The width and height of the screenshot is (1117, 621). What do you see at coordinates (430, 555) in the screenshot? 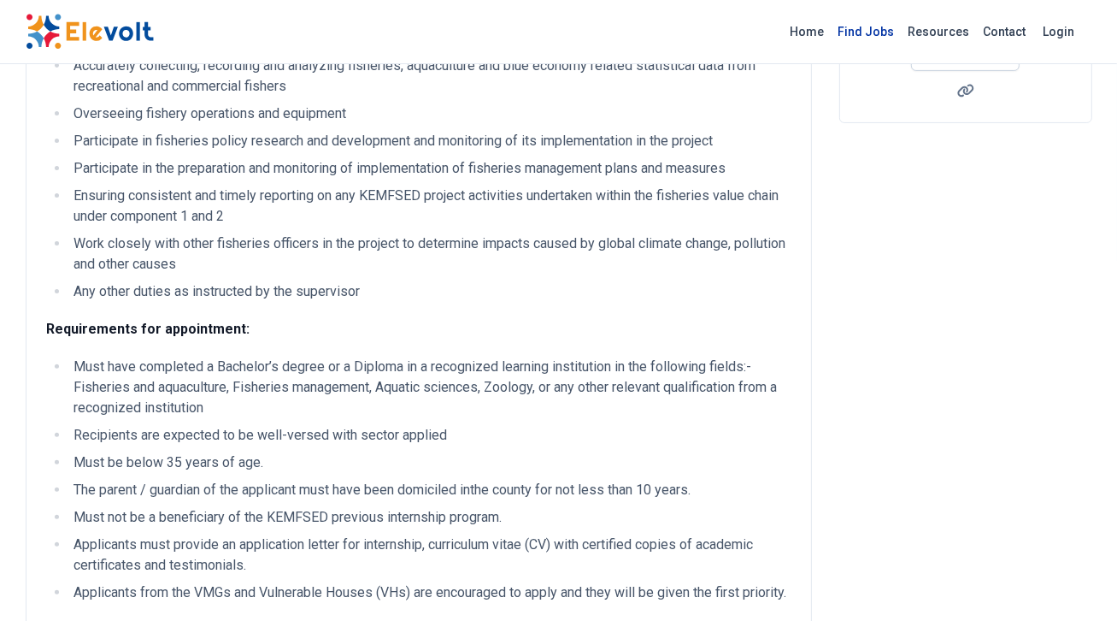
I see `li: Applicants must provide an application letter for internship, curriculum vitae (CV) with certifie...` at bounding box center [430, 555].